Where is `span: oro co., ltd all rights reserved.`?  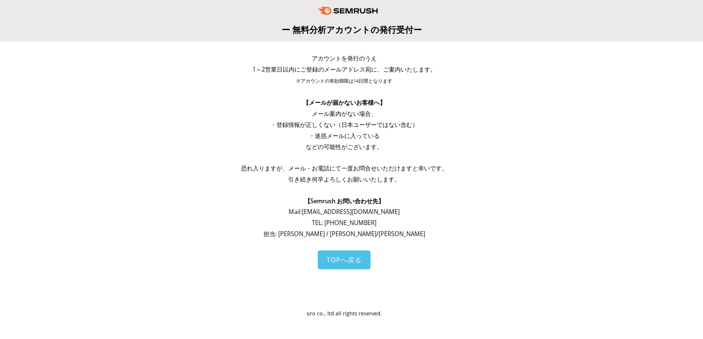
span: oro co., ltd all rights reserved. is located at coordinates (344, 313).